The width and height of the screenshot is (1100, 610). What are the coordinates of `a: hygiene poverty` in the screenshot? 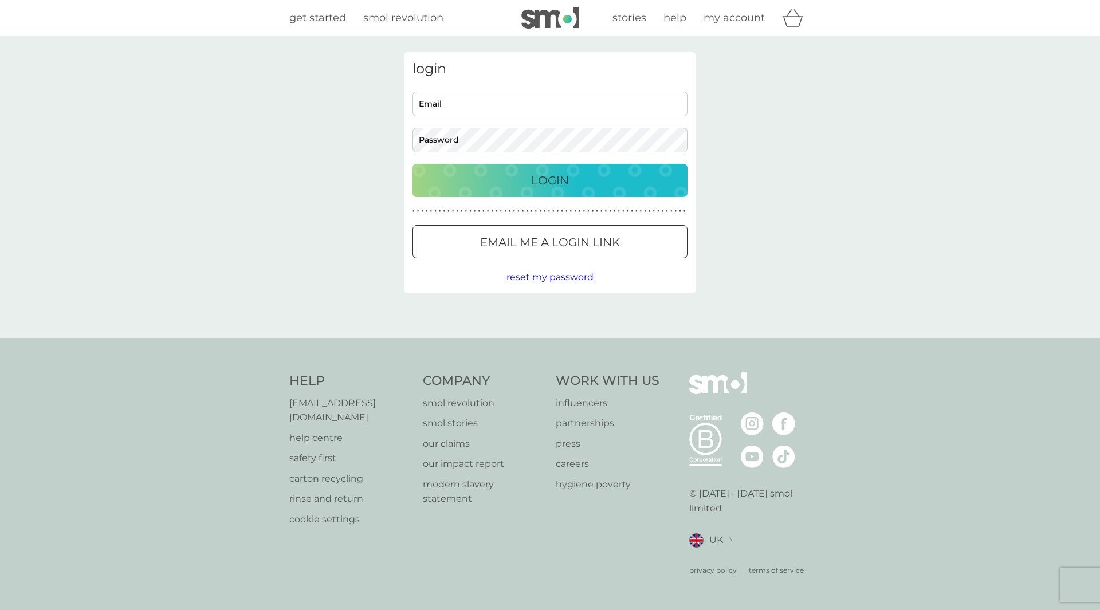 It's located at (607, 485).